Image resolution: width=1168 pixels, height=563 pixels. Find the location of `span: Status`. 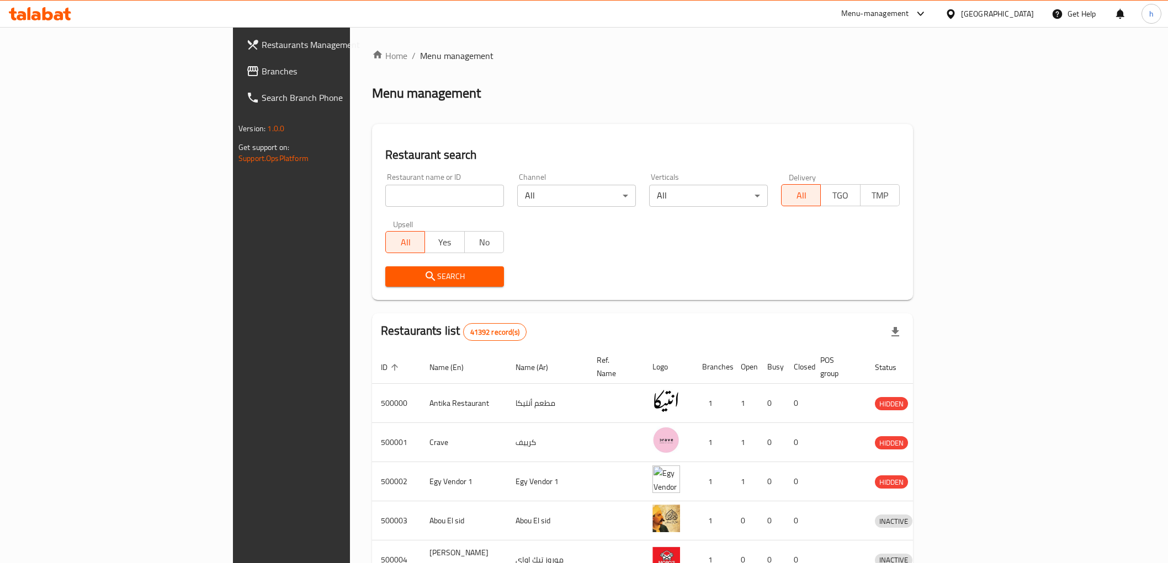

span: Status is located at coordinates (892, 368).